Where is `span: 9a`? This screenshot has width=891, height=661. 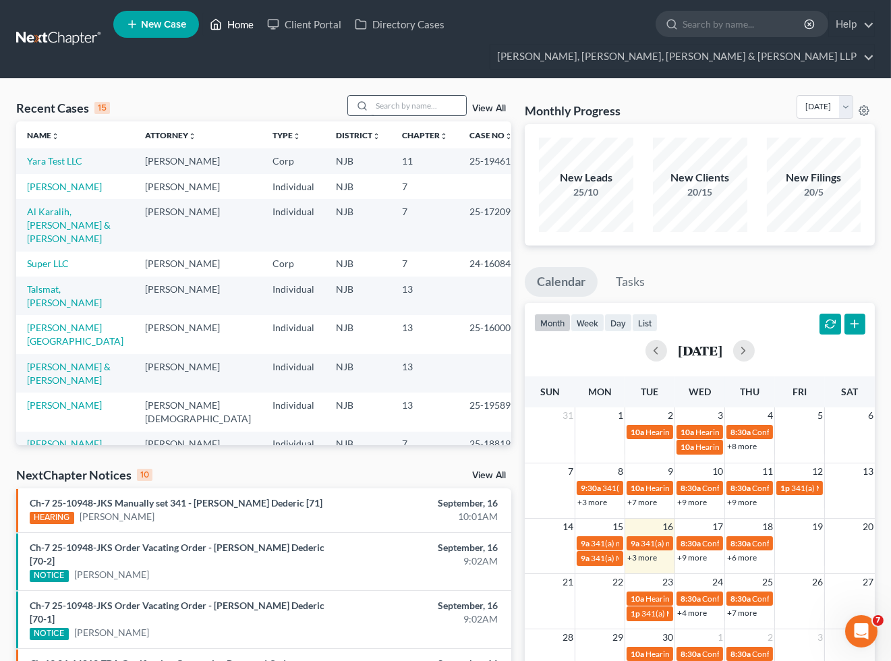
span: 9a is located at coordinates (635, 543).